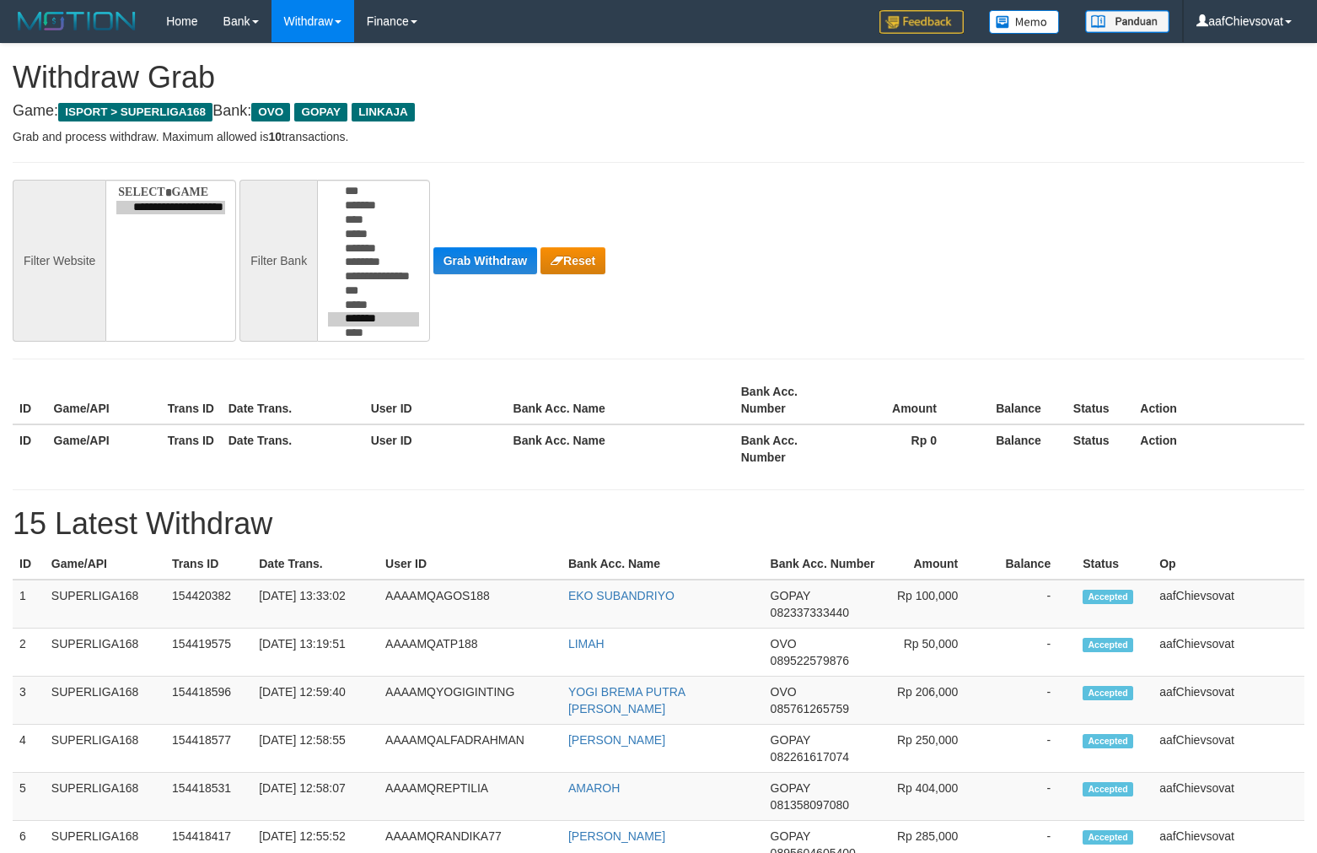 This screenshot has width=1317, height=853. I want to click on a: AMAROH, so click(594, 788).